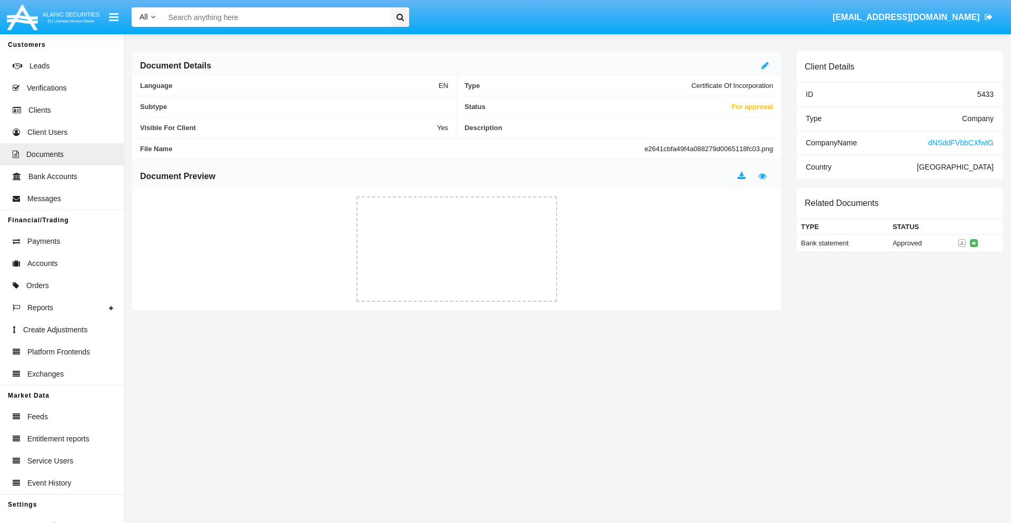 The image size is (1011, 523). I want to click on span: Country, so click(819, 167).